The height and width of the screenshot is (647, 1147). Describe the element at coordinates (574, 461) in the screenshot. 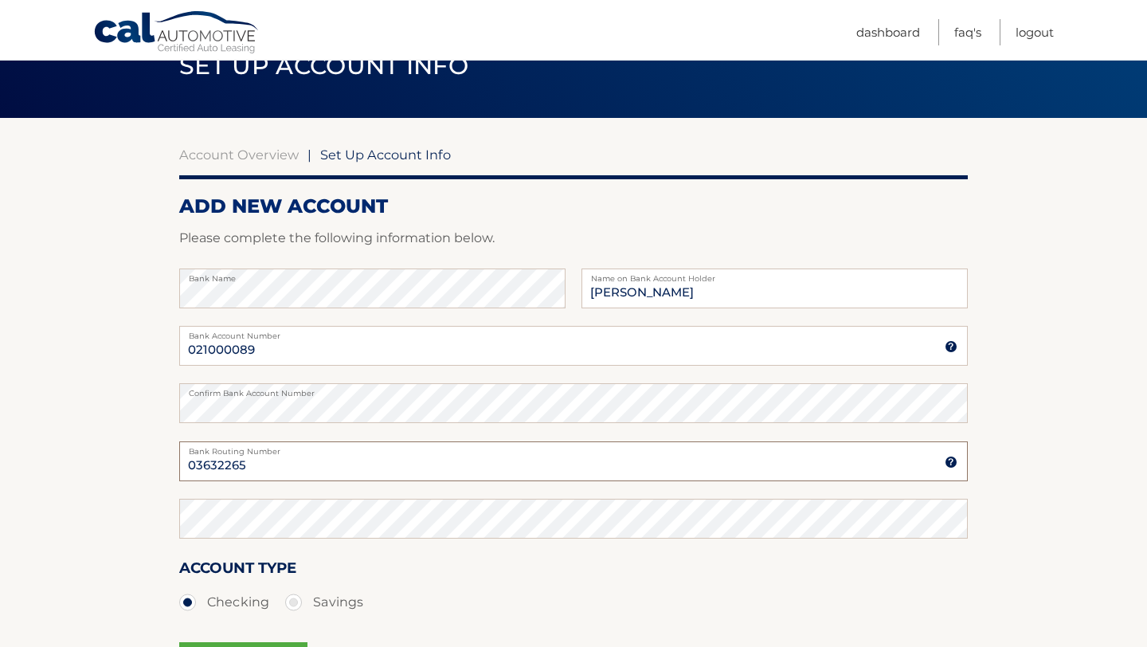

I see `input: Bank Routing Number` at that location.